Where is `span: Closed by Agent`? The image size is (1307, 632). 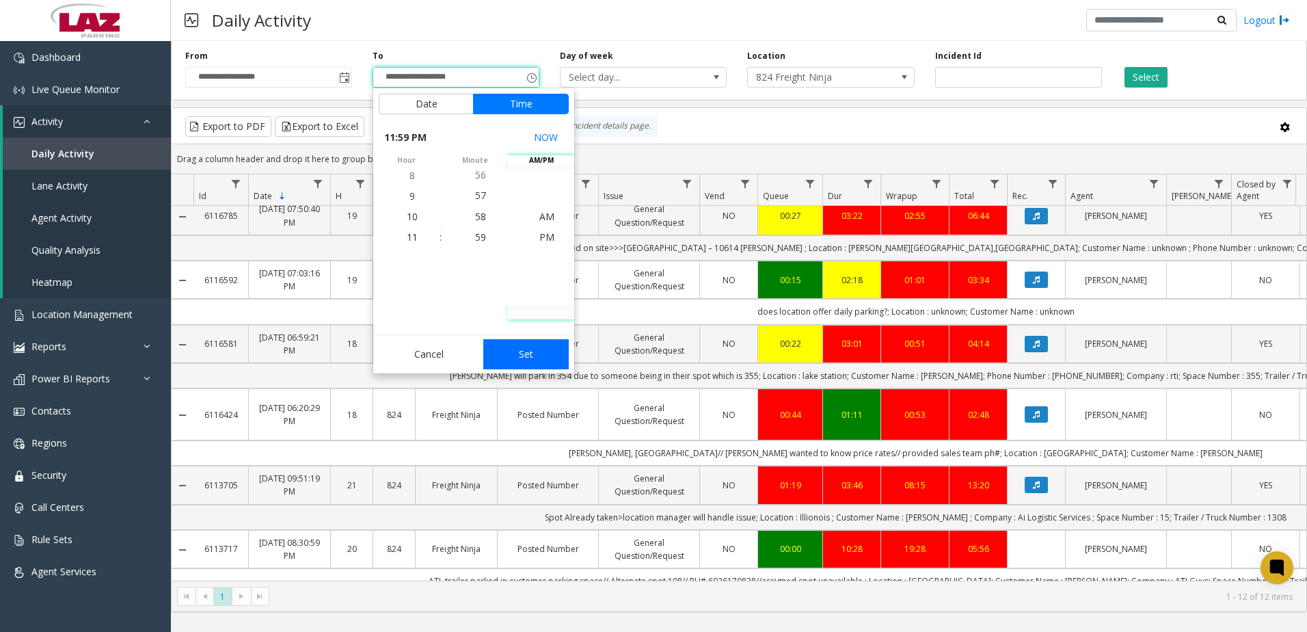 span: Closed by Agent is located at coordinates (1256, 190).